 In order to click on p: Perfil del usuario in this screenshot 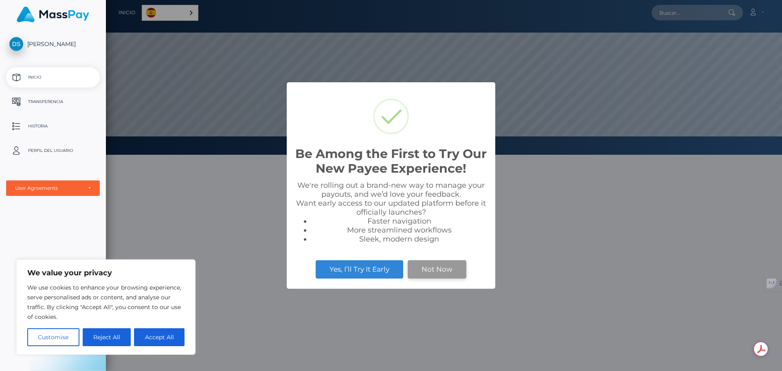, I will do `click(53, 151)`.